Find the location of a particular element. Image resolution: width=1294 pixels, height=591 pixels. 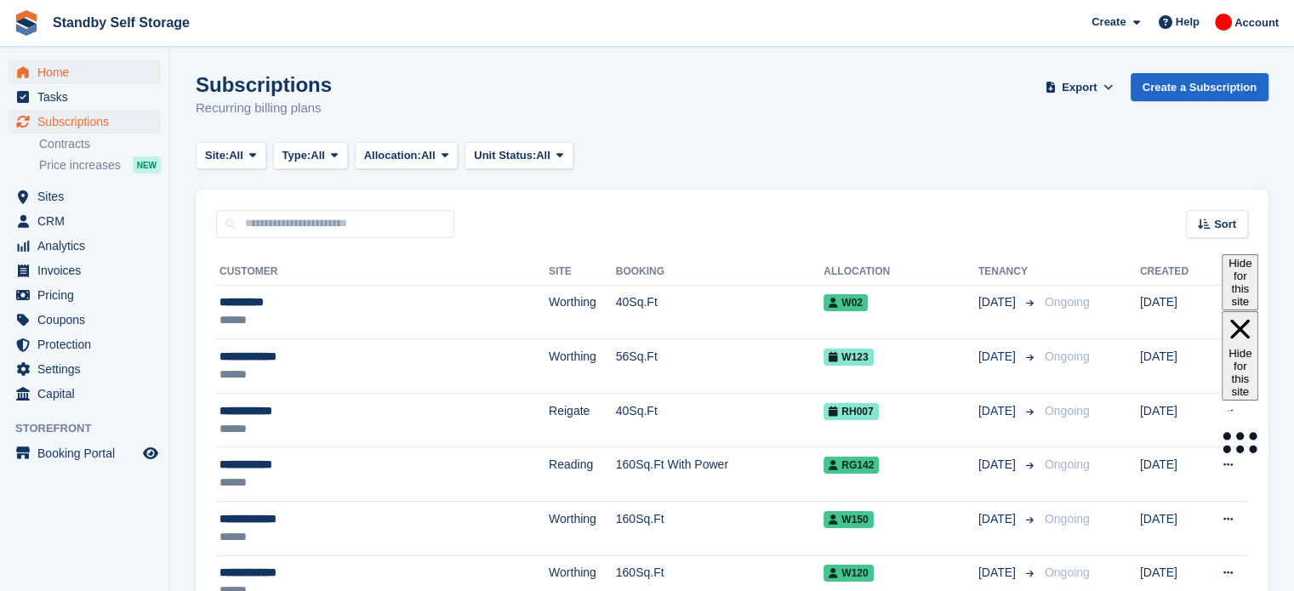

button: Site: All is located at coordinates (230, 156).